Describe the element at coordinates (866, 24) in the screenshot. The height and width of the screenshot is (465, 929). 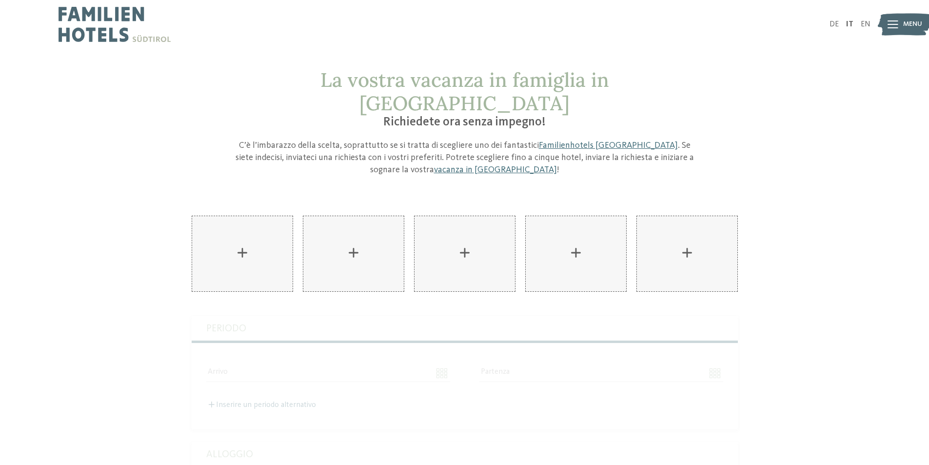
I see `a: EN` at that location.